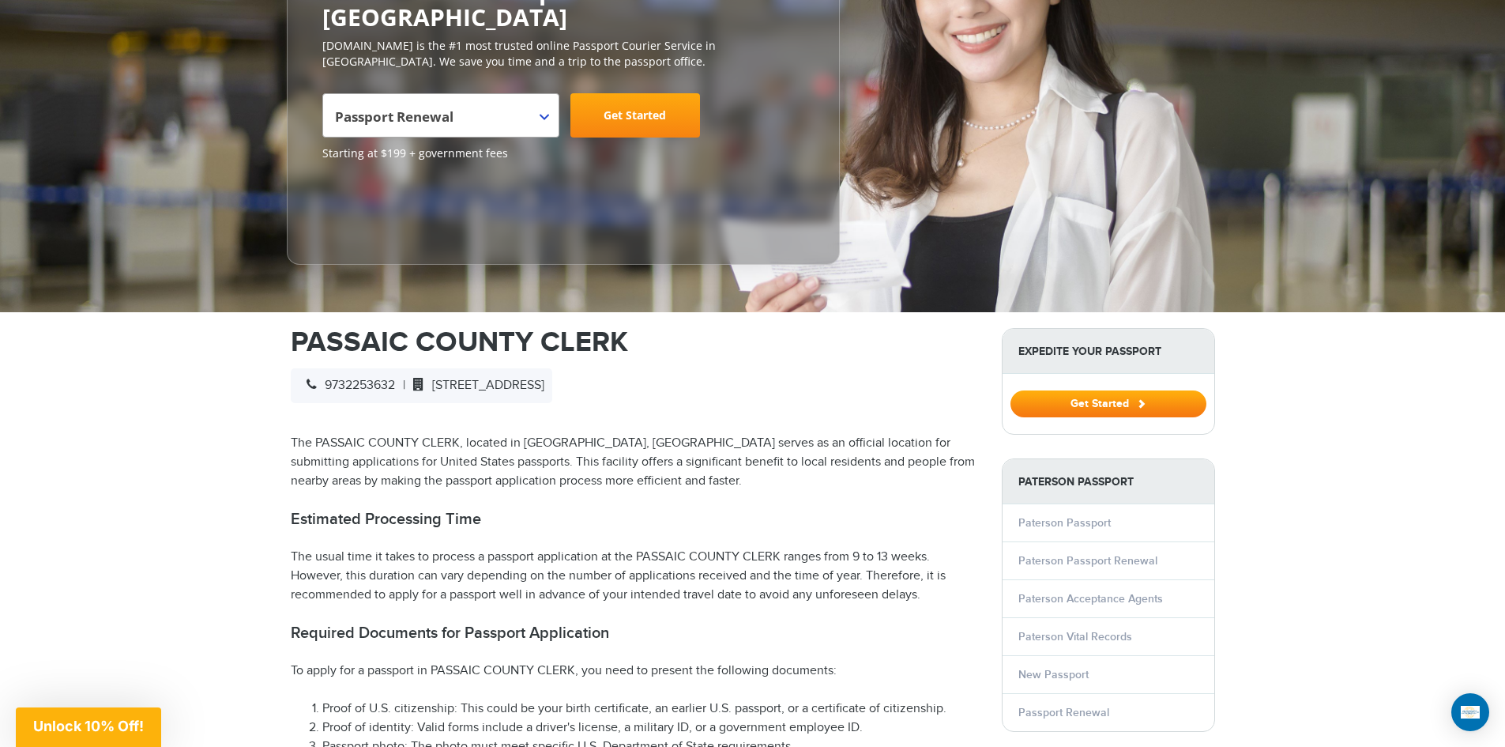 This screenshot has height=747, width=1505. Describe the element at coordinates (89, 727) in the screenshot. I see `div: Unlock 10% Off!` at that location.